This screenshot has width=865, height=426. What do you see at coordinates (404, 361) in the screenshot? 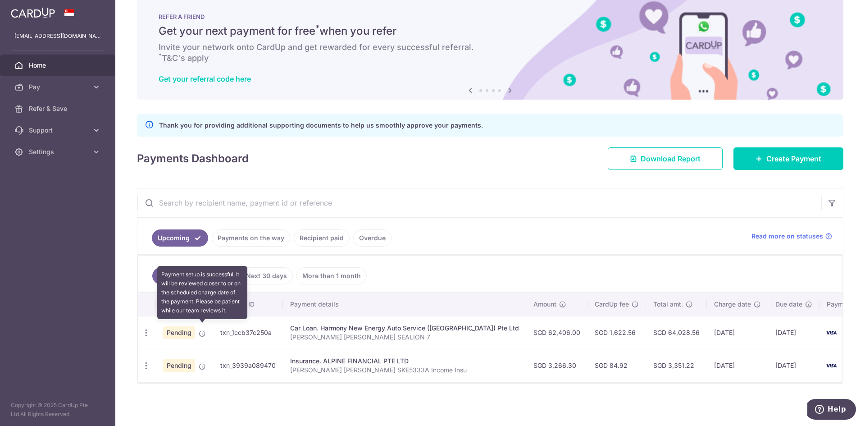
I see `div: Insurance. ALPINE FINANCIAL PTE LTD` at bounding box center [404, 361].